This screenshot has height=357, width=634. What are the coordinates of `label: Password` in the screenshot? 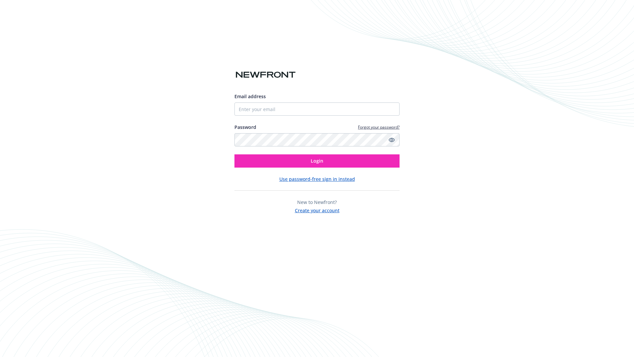 It's located at (245, 127).